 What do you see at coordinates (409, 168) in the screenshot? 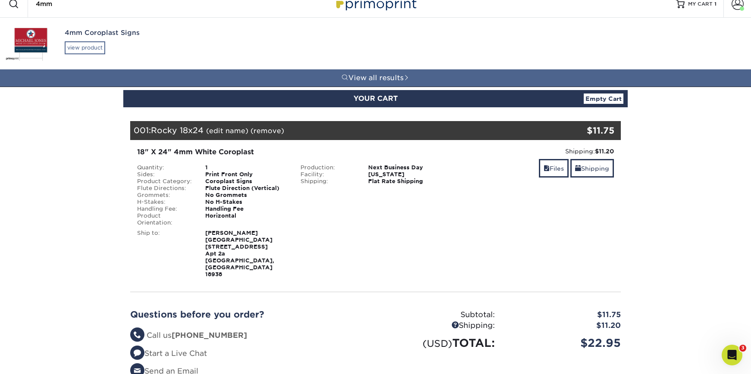
I see `div: Next Business Day` at bounding box center [409, 168].